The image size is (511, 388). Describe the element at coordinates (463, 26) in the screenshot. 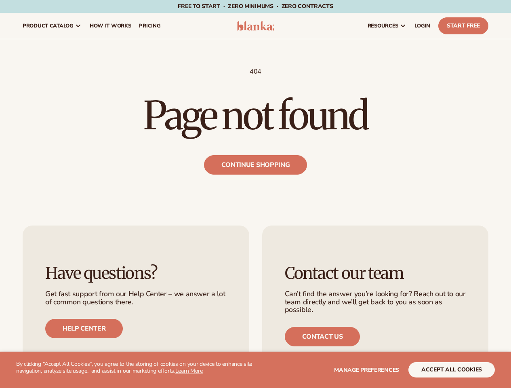

I see `a: Start Free` at that location.